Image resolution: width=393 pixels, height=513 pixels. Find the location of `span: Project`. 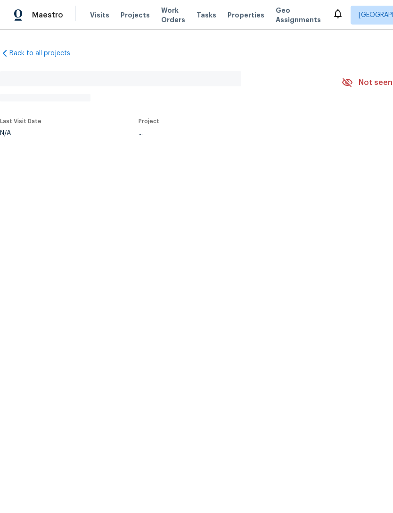

span: Project is located at coordinates (149, 121).